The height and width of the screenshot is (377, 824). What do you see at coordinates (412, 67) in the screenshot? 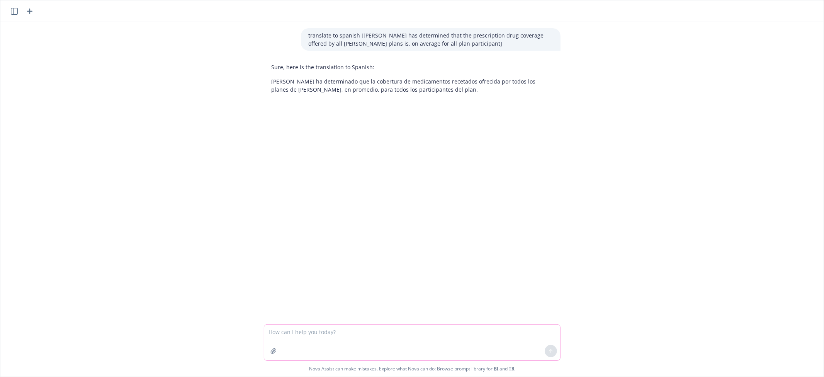
I see `p: Sure, here is the translation to Spanish:` at bounding box center [412, 67].